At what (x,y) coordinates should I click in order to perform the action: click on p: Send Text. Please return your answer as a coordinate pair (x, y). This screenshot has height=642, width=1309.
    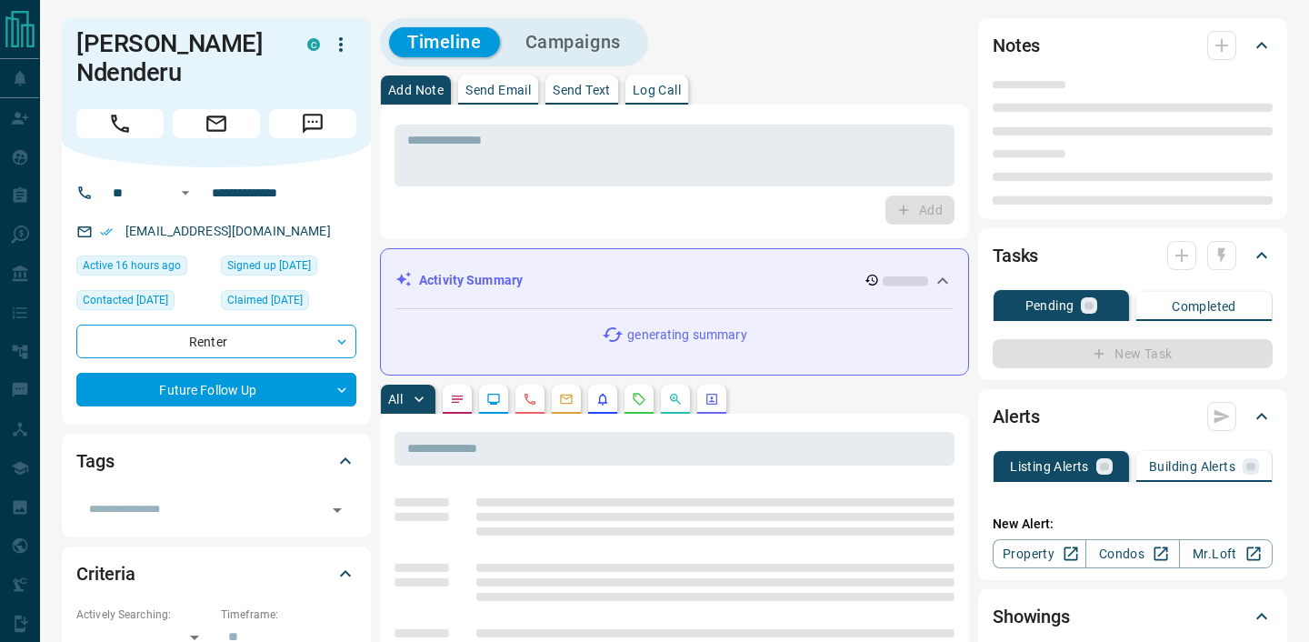
    Looking at the image, I should click on (582, 90).